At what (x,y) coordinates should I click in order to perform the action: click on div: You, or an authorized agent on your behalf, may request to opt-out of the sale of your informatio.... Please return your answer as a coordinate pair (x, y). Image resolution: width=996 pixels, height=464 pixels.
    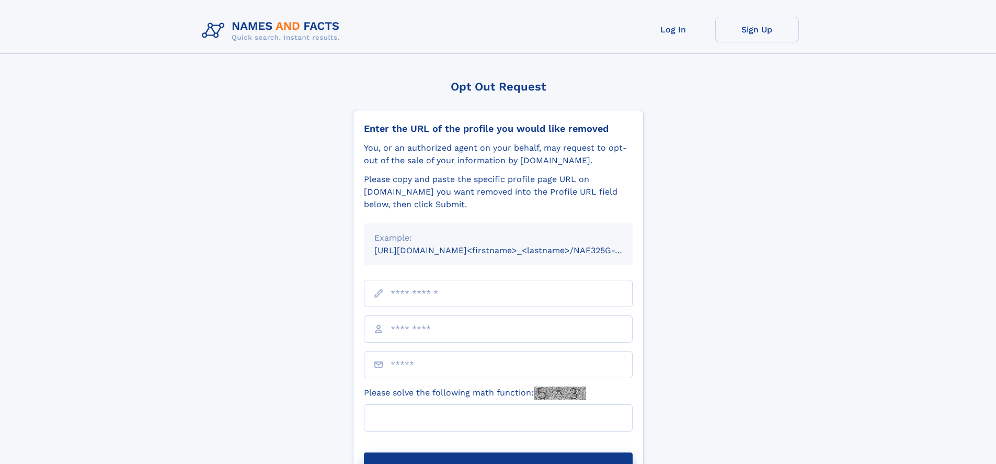
    Looking at the image, I should click on (498, 154).